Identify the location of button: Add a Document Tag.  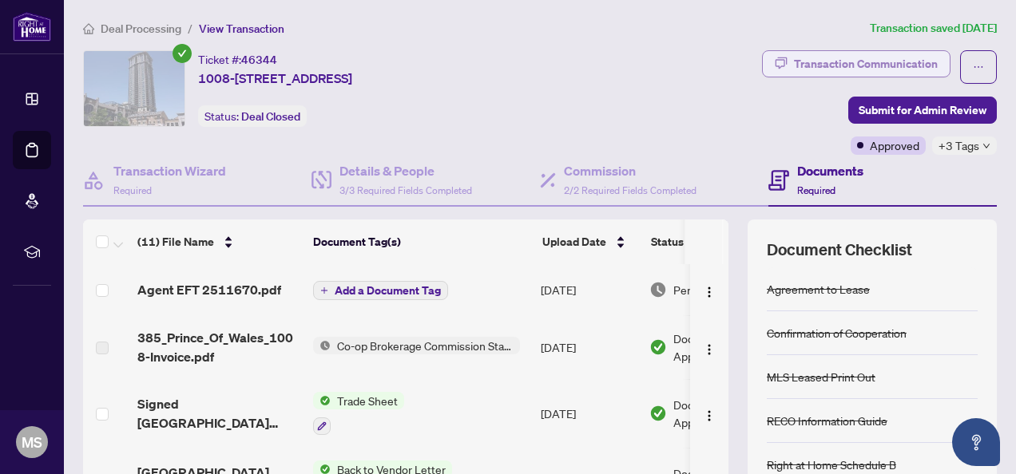
(380, 291).